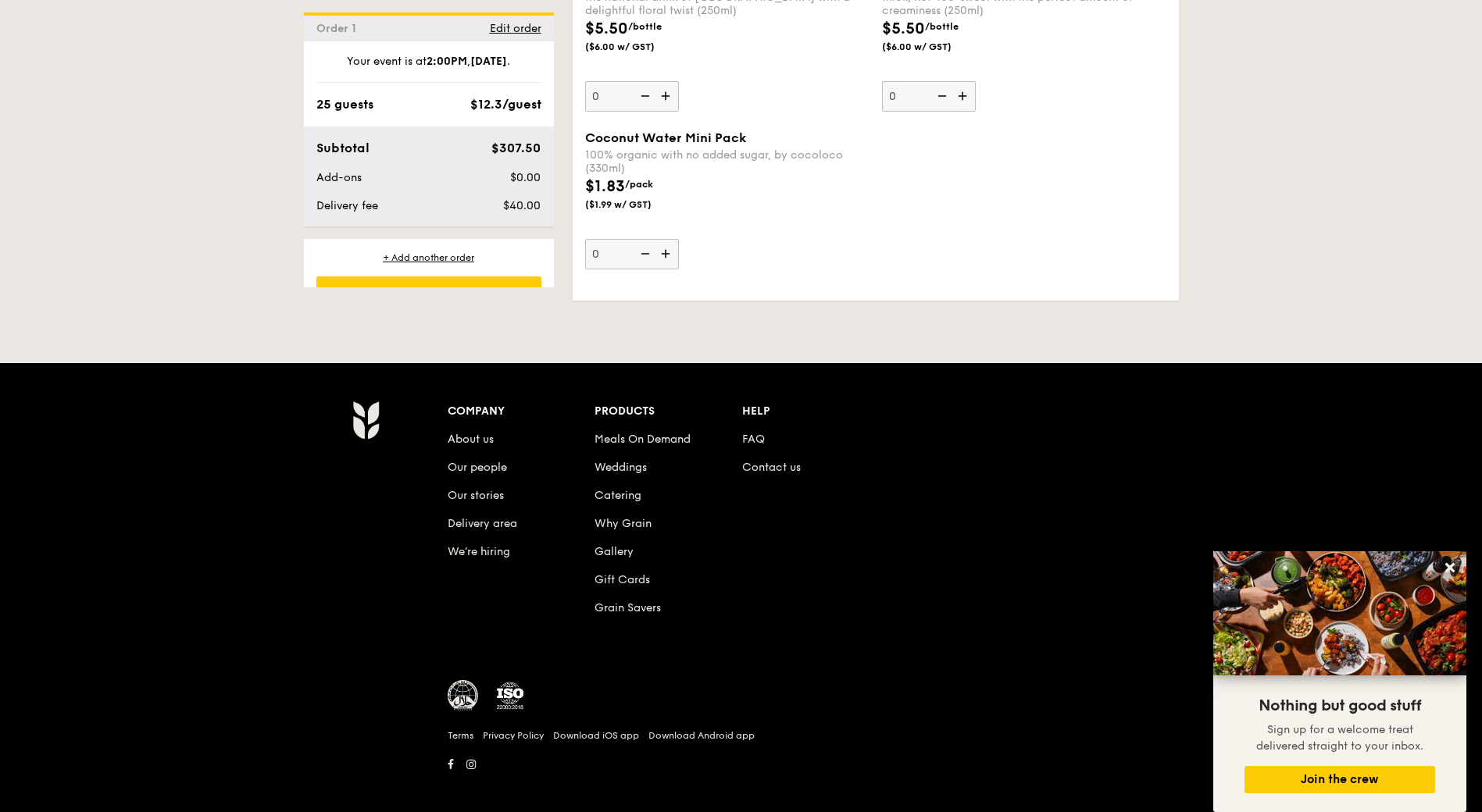  I want to click on a: Delivery area, so click(482, 524).